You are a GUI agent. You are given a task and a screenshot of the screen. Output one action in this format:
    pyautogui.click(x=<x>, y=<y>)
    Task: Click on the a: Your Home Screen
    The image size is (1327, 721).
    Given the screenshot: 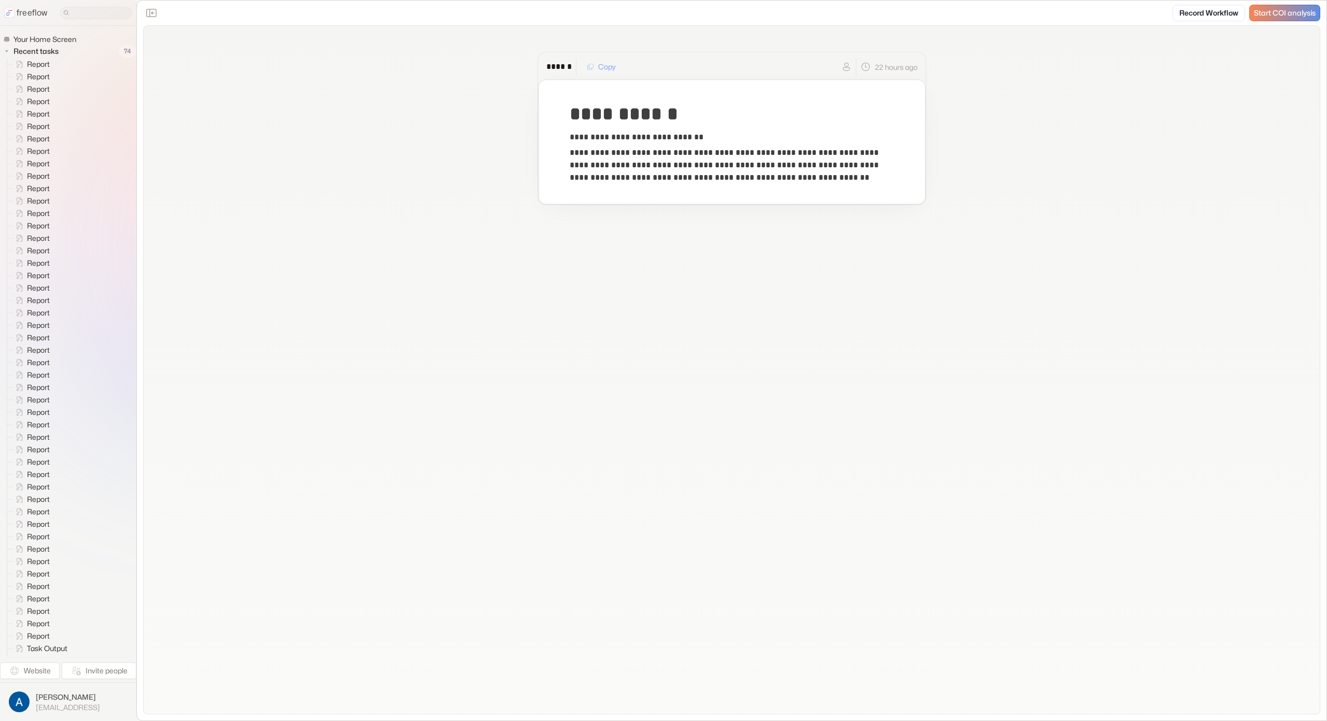 What is the action you would take?
    pyautogui.click(x=41, y=39)
    